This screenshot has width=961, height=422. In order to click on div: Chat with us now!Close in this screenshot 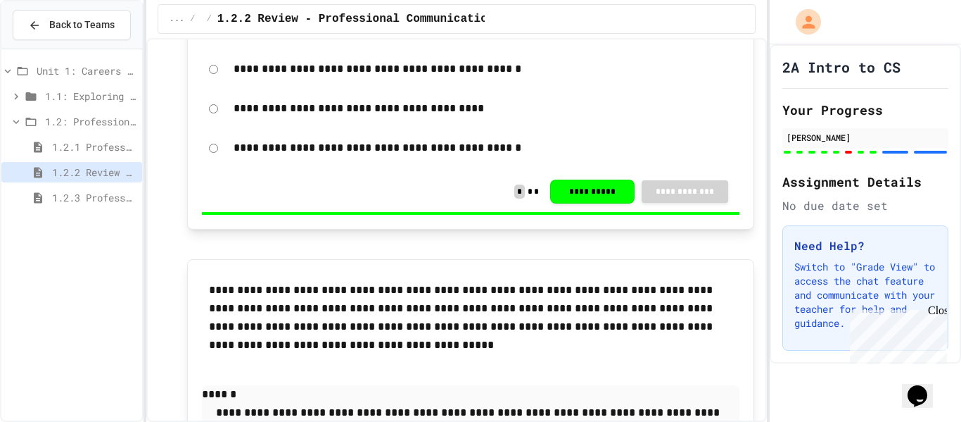, I will do `click(51, 47)`.